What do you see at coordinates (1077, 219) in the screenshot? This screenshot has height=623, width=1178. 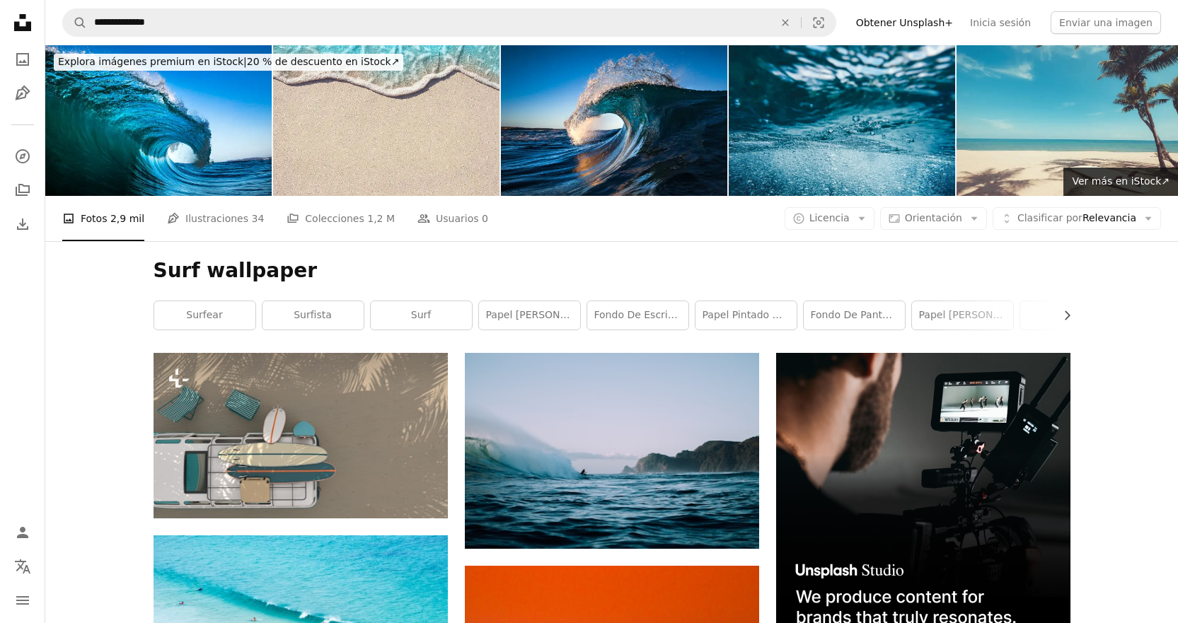 I see `span: Relevancia` at bounding box center [1077, 219].